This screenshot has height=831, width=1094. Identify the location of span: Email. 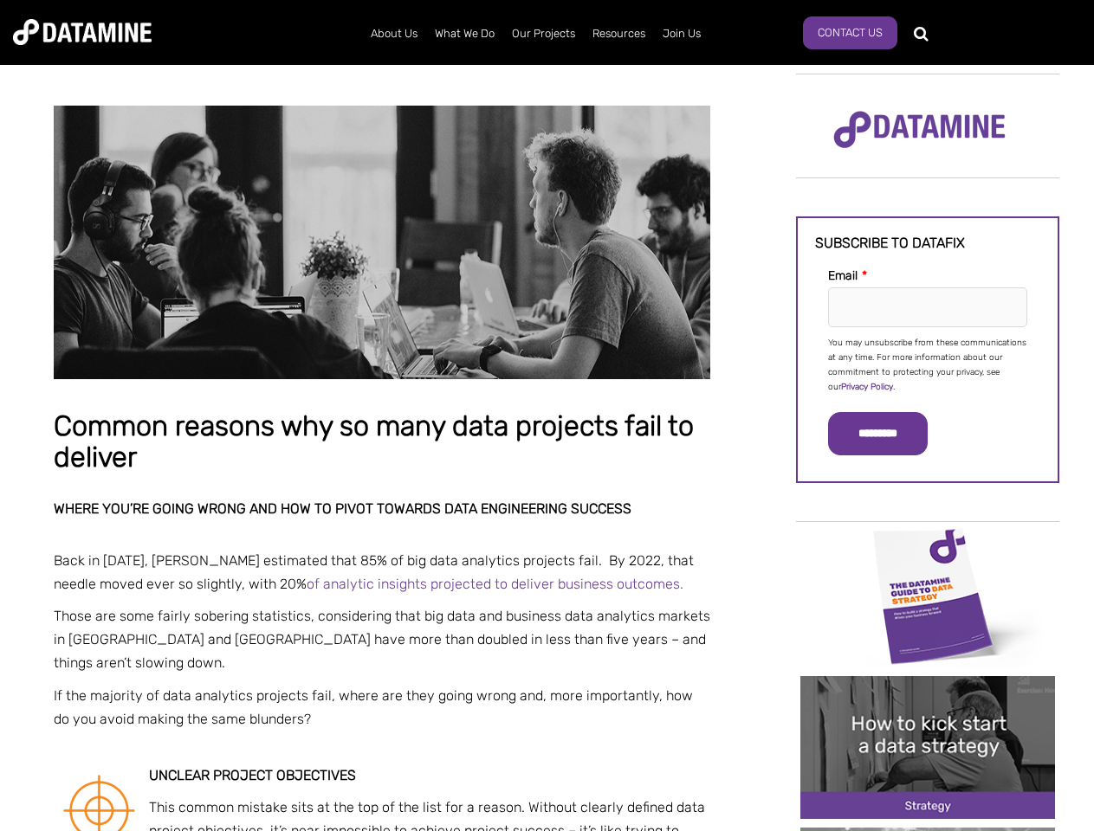
(843, 275).